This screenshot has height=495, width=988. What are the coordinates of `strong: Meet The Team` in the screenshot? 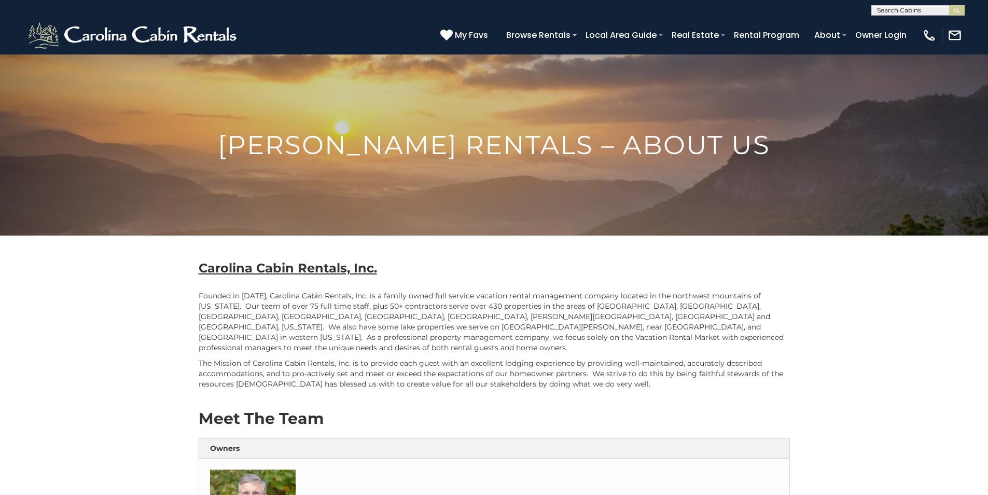 It's located at (261, 418).